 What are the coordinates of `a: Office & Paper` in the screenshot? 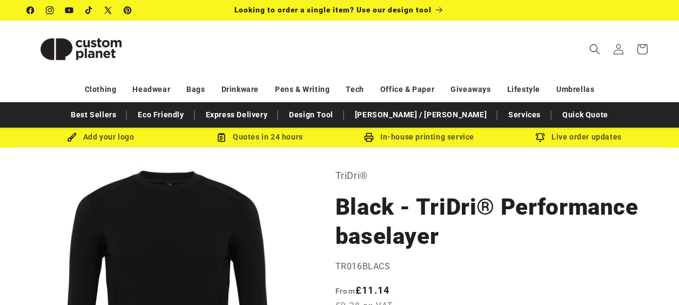 It's located at (407, 89).